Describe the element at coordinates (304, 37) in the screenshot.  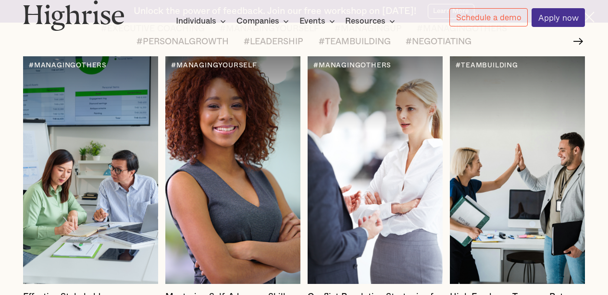
I see `form: Email Form 2` at that location.